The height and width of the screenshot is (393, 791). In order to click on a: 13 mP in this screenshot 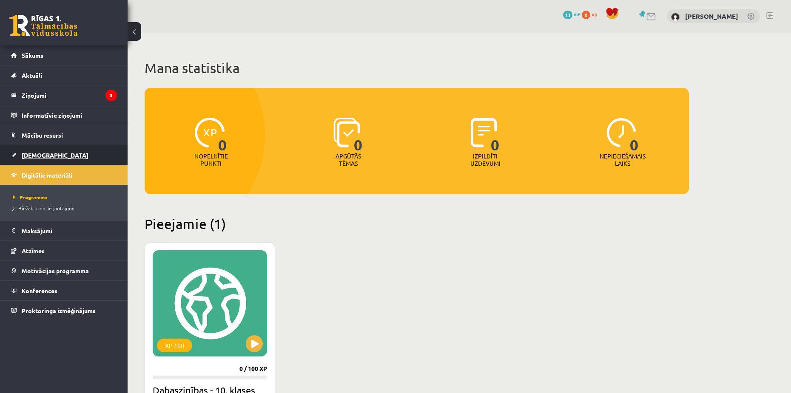, I will do `click(572, 14)`.